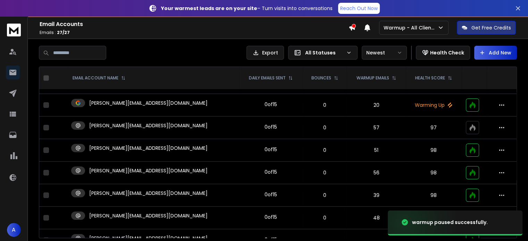 The width and height of the screenshot is (528, 241). I want to click on p: Warming Up, so click(434, 105).